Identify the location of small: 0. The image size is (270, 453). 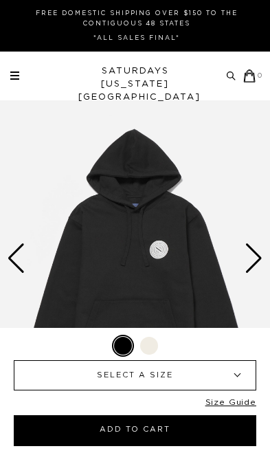
(261, 76).